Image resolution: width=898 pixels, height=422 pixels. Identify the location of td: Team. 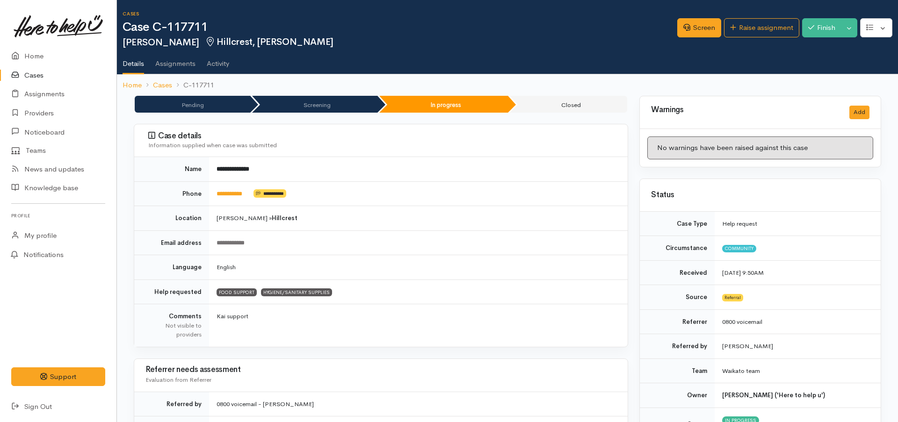
(677, 371).